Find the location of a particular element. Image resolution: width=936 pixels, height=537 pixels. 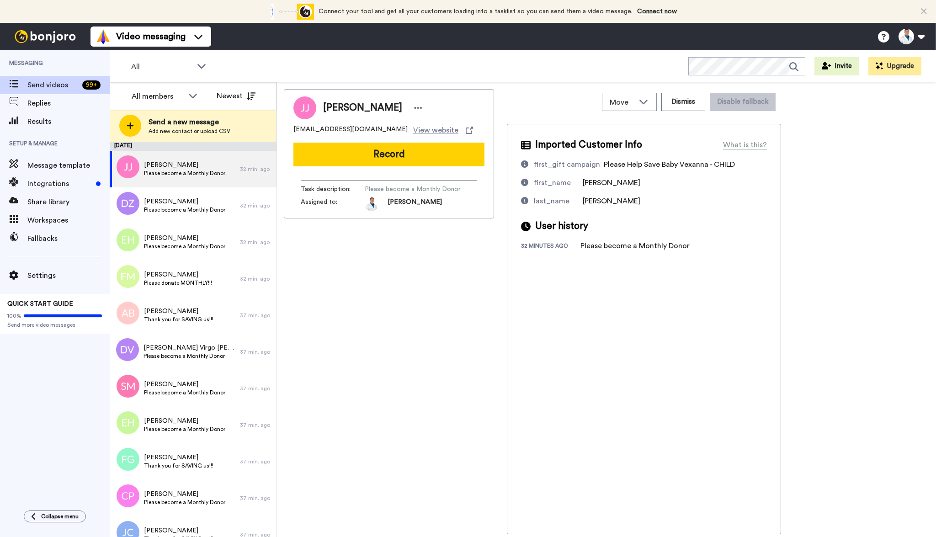

button: Collapse menu is located at coordinates (55, 516).